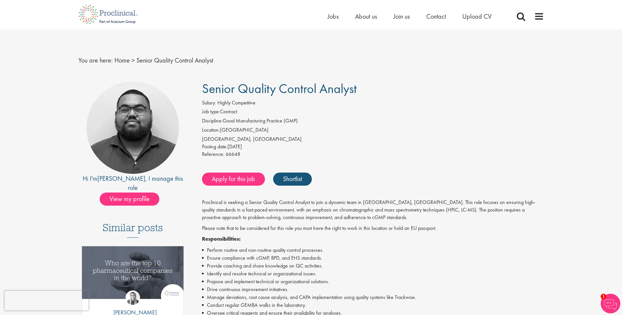  What do you see at coordinates (133, 183) in the screenshot?
I see `div: Hi I'm , I manage this role` at bounding box center [133, 183].